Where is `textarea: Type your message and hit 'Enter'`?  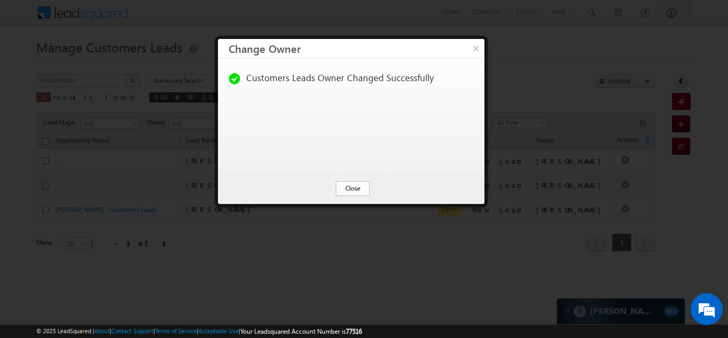 textarea: Type your message and hit 'Enter' is located at coordinates (104, 175).